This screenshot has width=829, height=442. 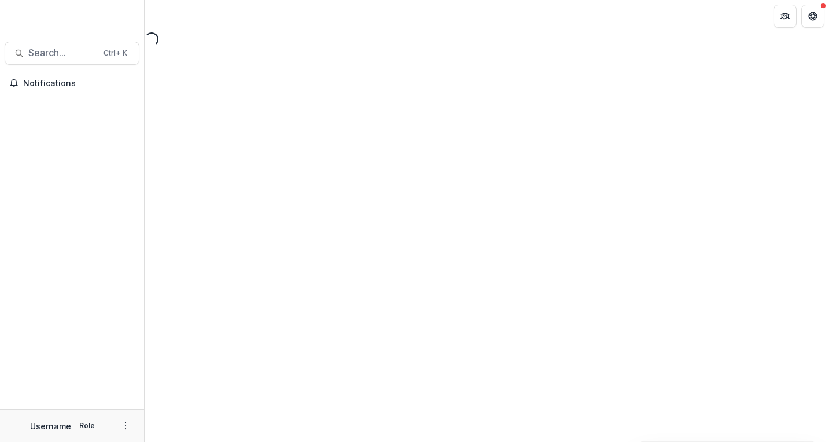 I want to click on div: Ctrl + K, so click(x=115, y=53).